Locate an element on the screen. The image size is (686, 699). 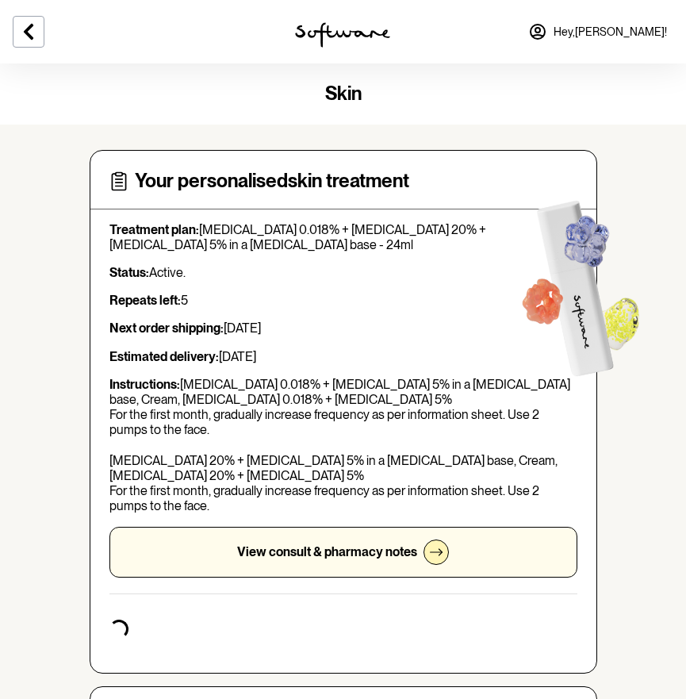
strong: Treatment plan: is located at coordinates (154, 229).